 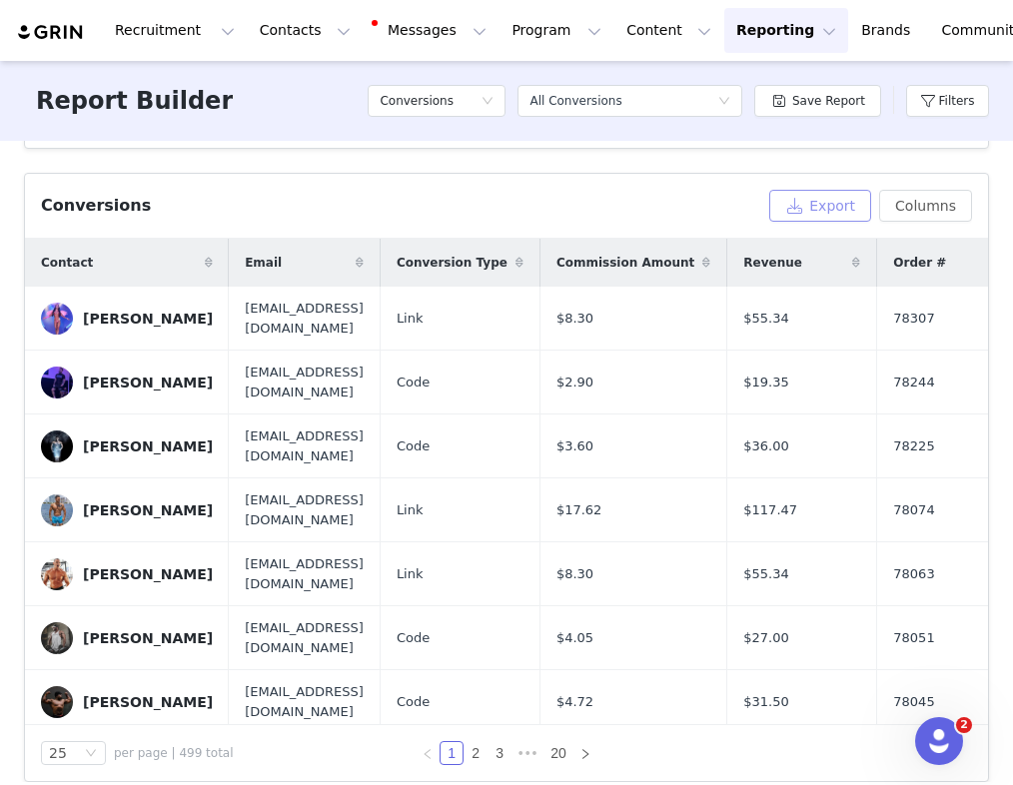 I want to click on img: b8afb4f8-dbea-40ea-b715-de0921a6f0ad--s.jpg, so click(x=57, y=638).